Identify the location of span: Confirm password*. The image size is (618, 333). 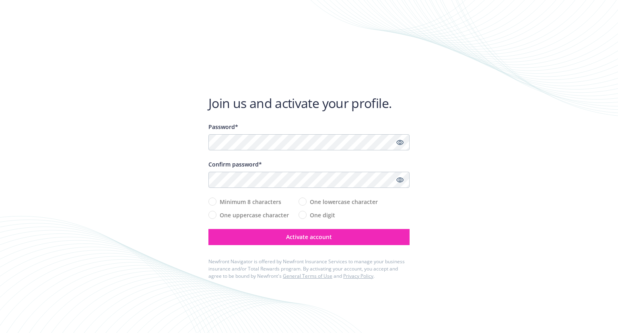
(235, 164).